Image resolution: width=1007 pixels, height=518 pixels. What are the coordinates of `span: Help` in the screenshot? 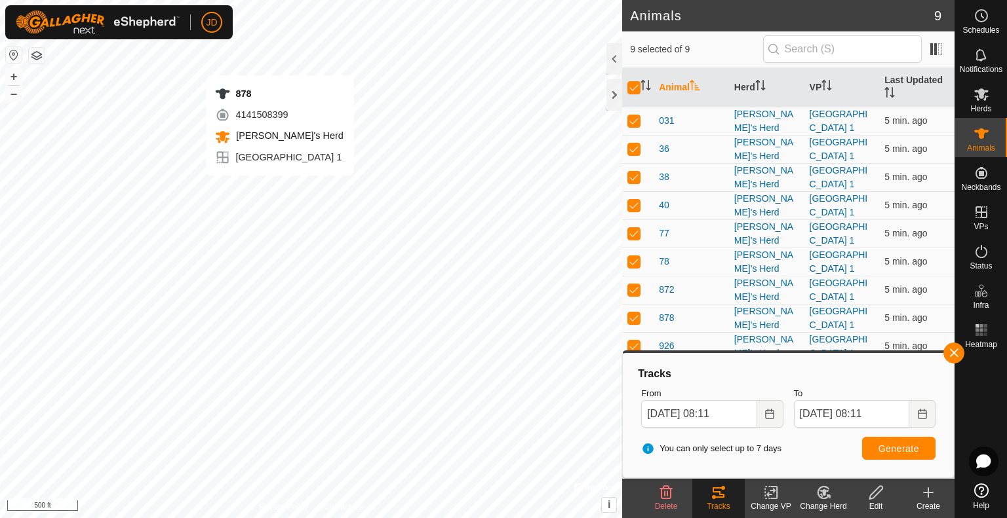 It's located at (981, 506).